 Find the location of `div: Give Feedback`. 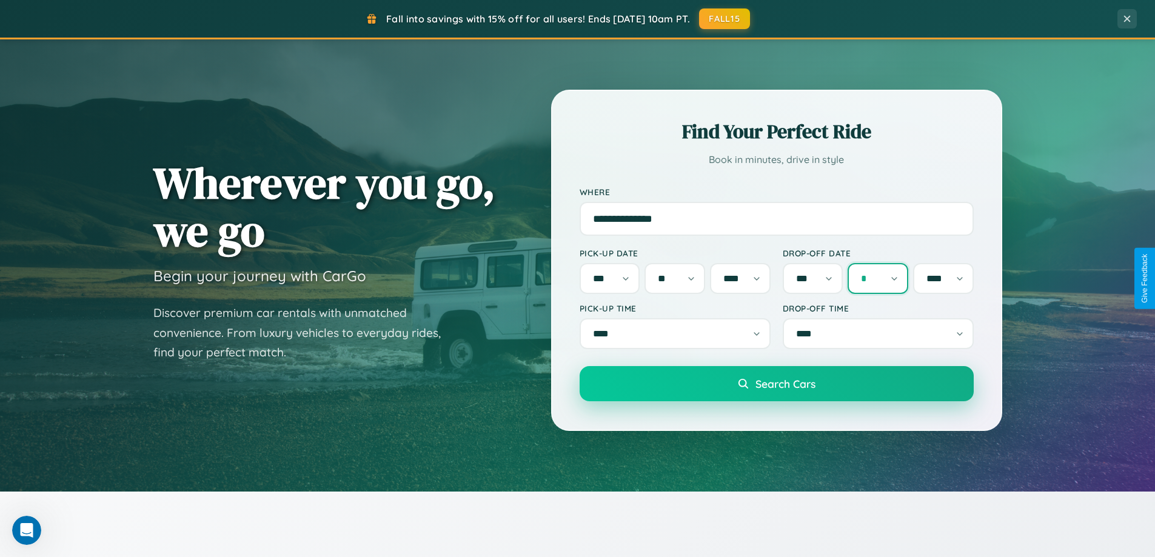

div: Give Feedback is located at coordinates (1145, 278).